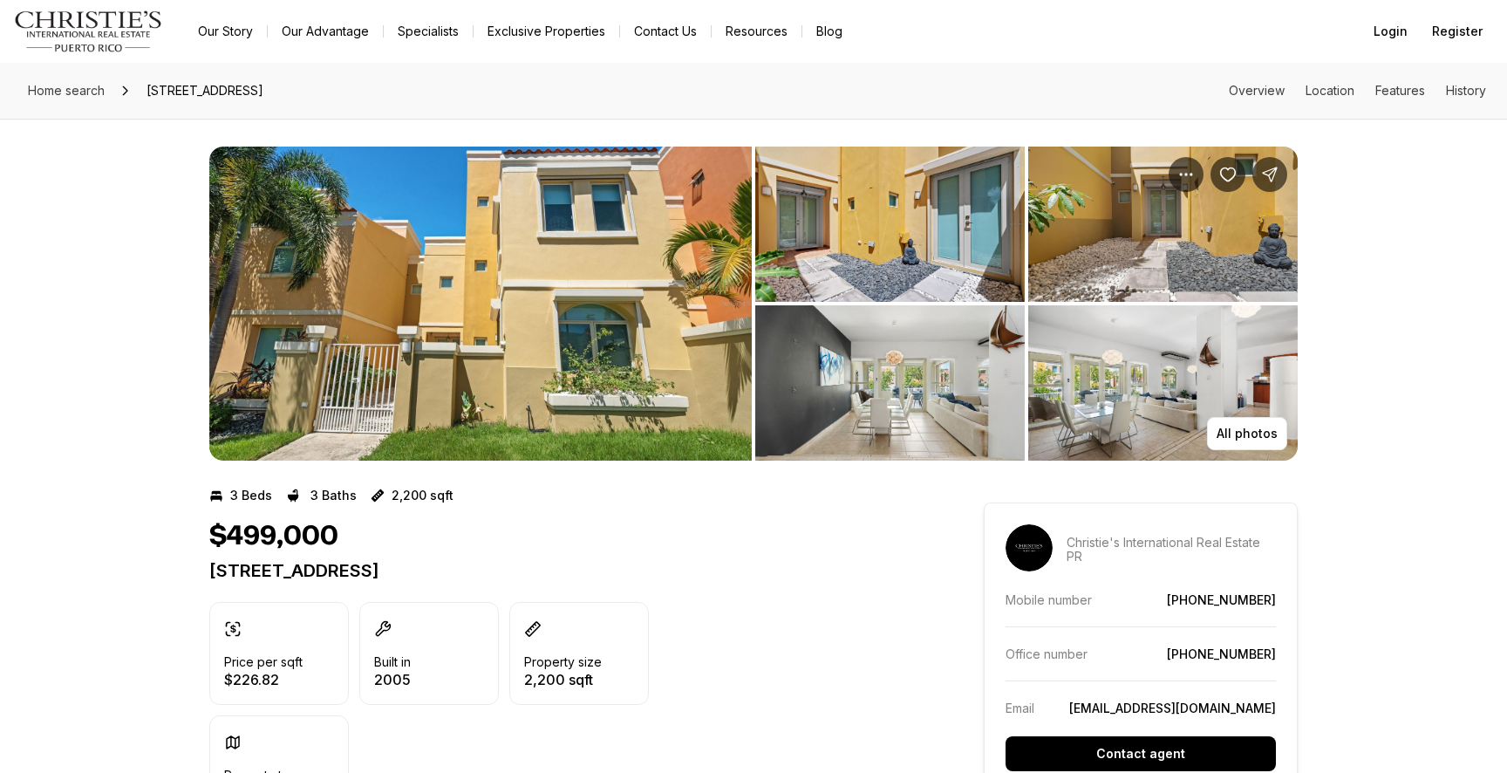 The height and width of the screenshot is (773, 1507). What do you see at coordinates (325, 31) in the screenshot?
I see `a: Our Advantage` at bounding box center [325, 31].